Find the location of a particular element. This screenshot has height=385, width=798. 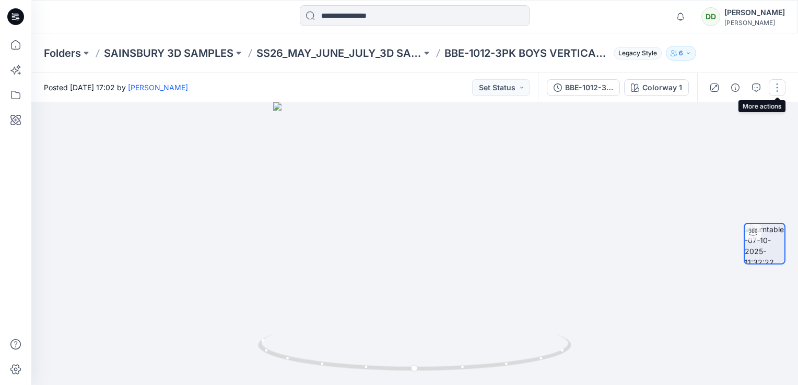

button: Legacy Style is located at coordinates (636, 53).